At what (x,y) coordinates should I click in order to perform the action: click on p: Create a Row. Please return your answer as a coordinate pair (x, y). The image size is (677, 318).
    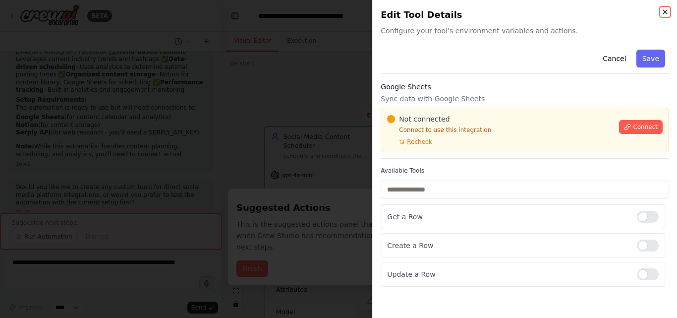
    Looking at the image, I should click on (508, 245).